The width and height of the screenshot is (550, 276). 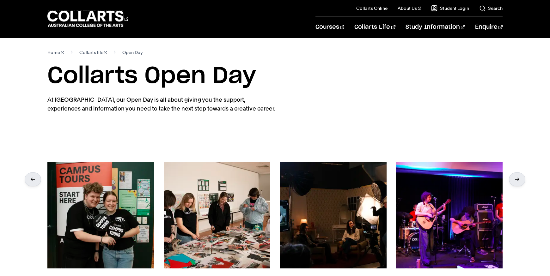 What do you see at coordinates (330, 27) in the screenshot?
I see `a: Courses` at bounding box center [330, 27].